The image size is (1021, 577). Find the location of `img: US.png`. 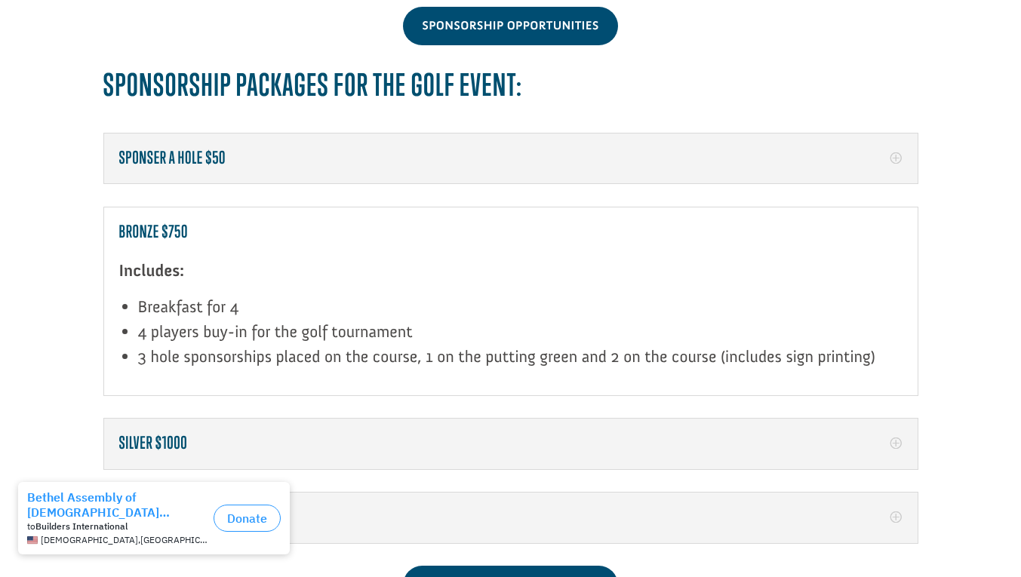

img: US.png is located at coordinates (32, 66).